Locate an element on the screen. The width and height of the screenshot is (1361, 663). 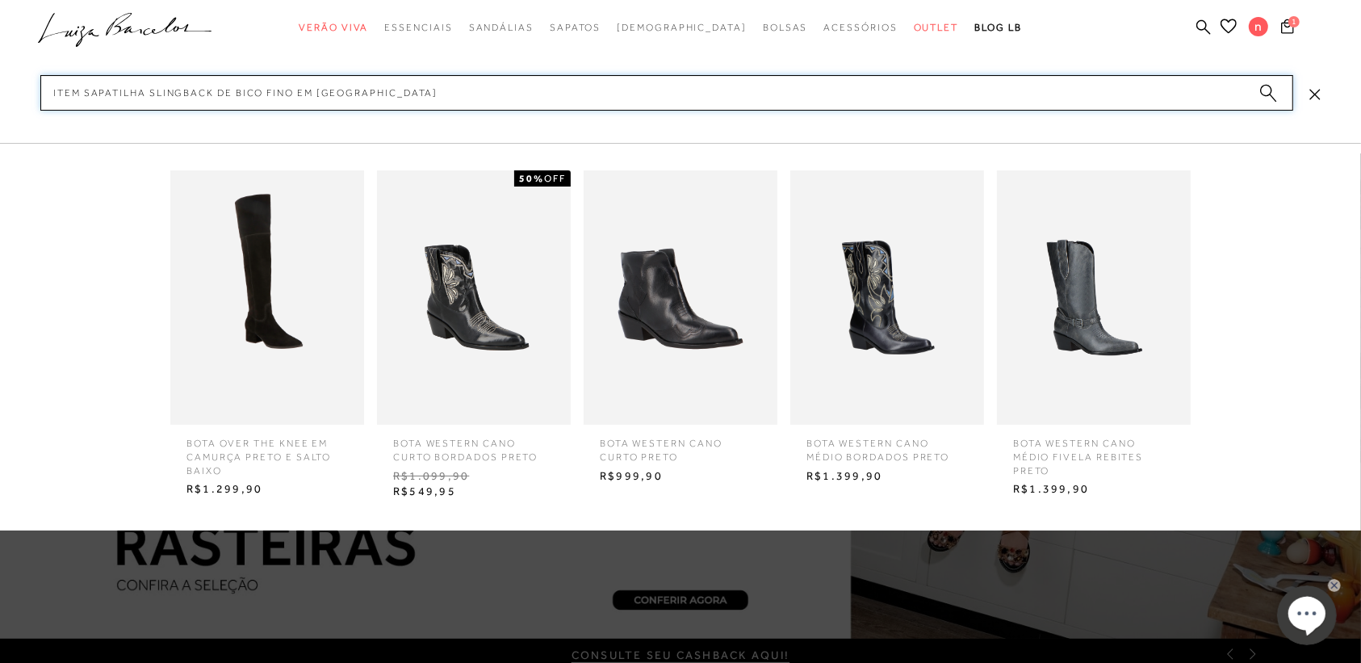
a: BLOG LB is located at coordinates (998, 27).